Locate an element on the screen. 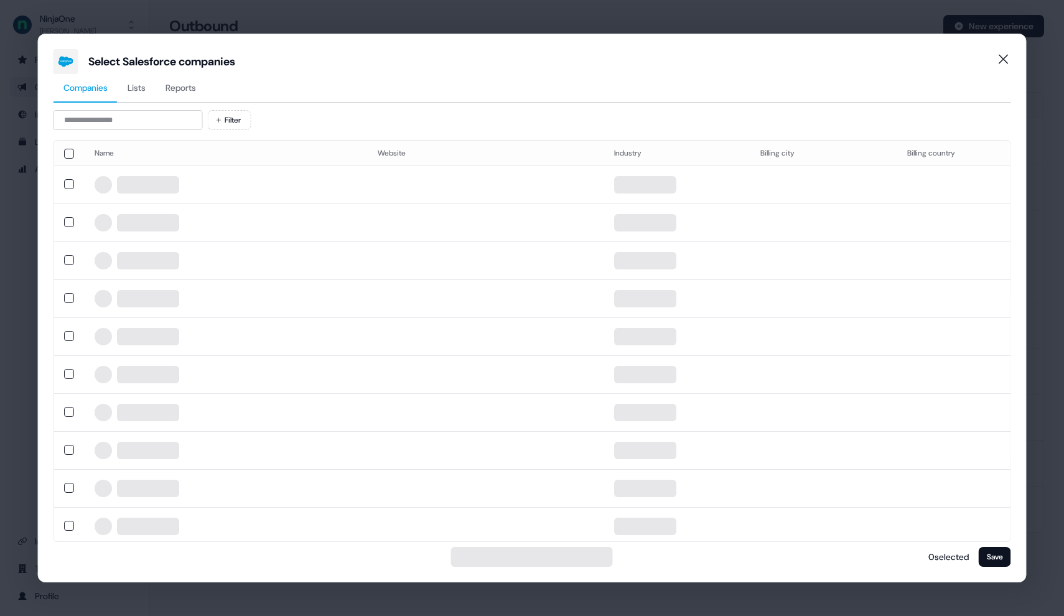  span: Companies is located at coordinates (85, 88).